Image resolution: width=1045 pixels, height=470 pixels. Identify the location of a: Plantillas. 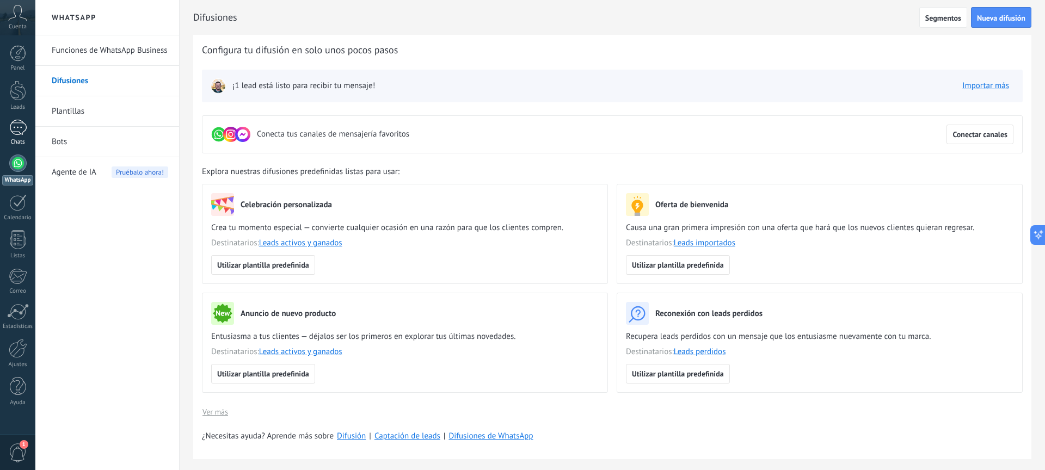
(110, 112).